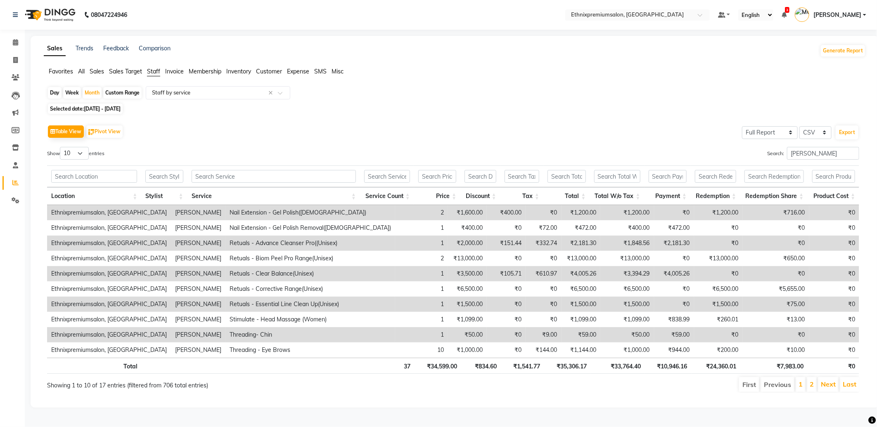 The width and height of the screenshot is (877, 427). Describe the element at coordinates (828, 384) in the screenshot. I see `a: Next` at that location.